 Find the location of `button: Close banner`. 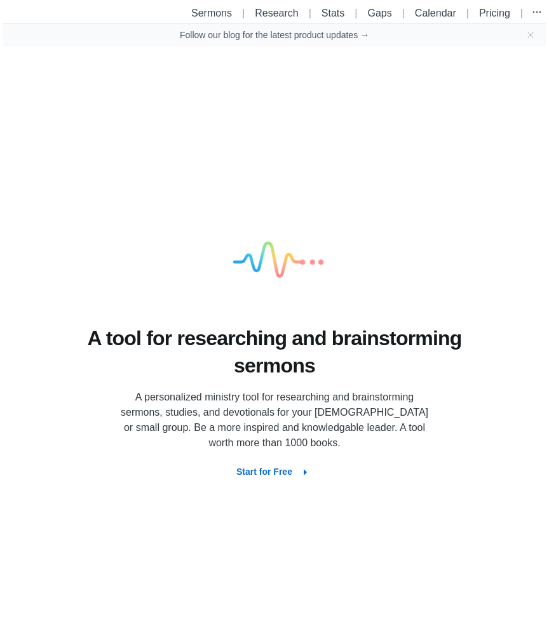

button: Close banner is located at coordinates (530, 35).